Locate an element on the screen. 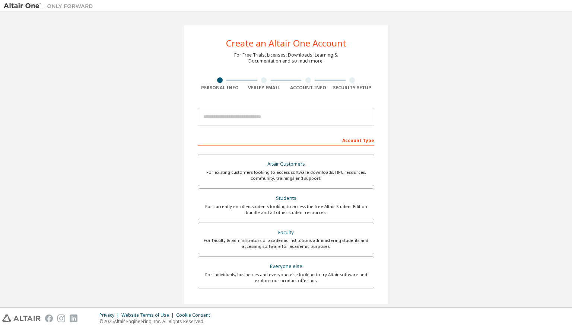  div: Cookie Consent is located at coordinates (195, 315).